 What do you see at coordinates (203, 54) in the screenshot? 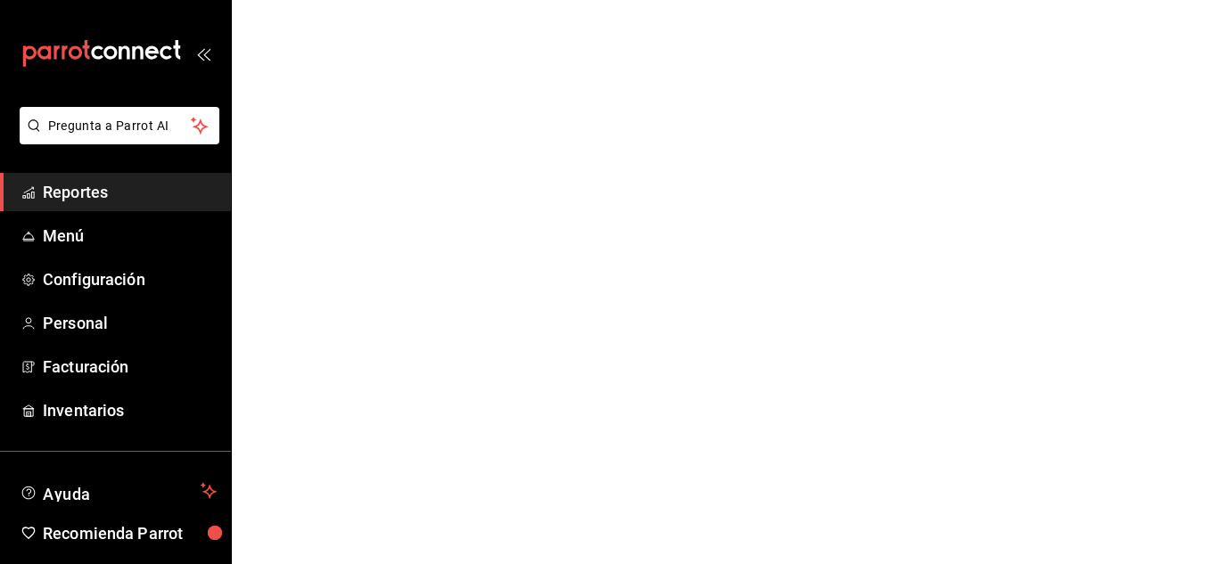
I see `button: open_drawer_menu` at bounding box center [203, 54].